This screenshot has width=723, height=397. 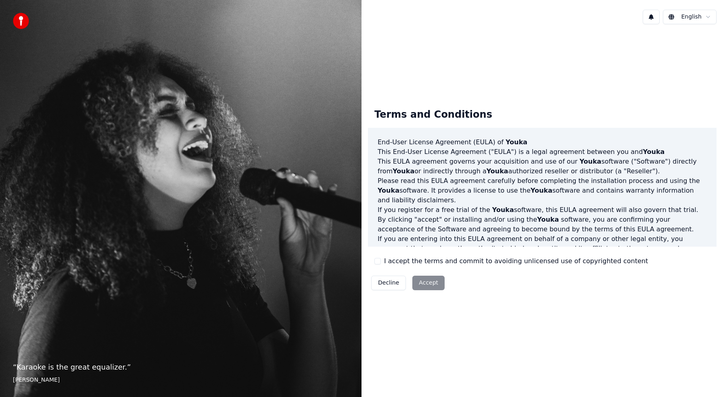 What do you see at coordinates (542, 220) in the screenshot?
I see `p: If you register for a free trial of the software, this EULA agreement will also govern that trial...` at bounding box center [542, 220].